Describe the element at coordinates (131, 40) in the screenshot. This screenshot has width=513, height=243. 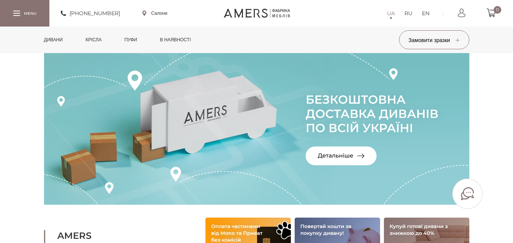
I see `a: Пуфи` at that location.